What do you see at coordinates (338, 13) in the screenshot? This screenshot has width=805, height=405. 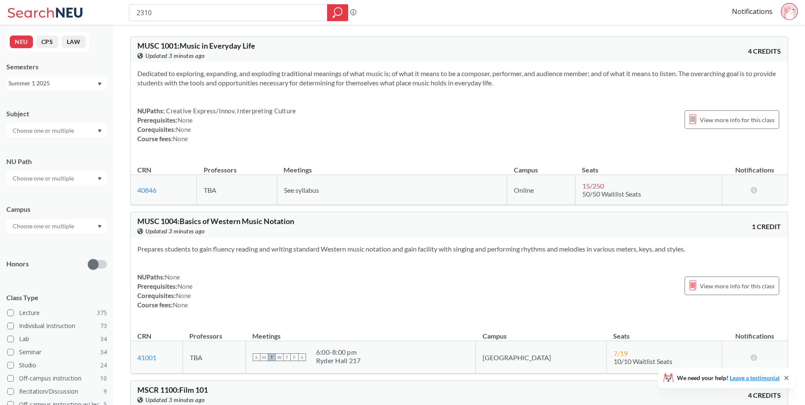 I see `svg: magnifying glass` at bounding box center [338, 13].